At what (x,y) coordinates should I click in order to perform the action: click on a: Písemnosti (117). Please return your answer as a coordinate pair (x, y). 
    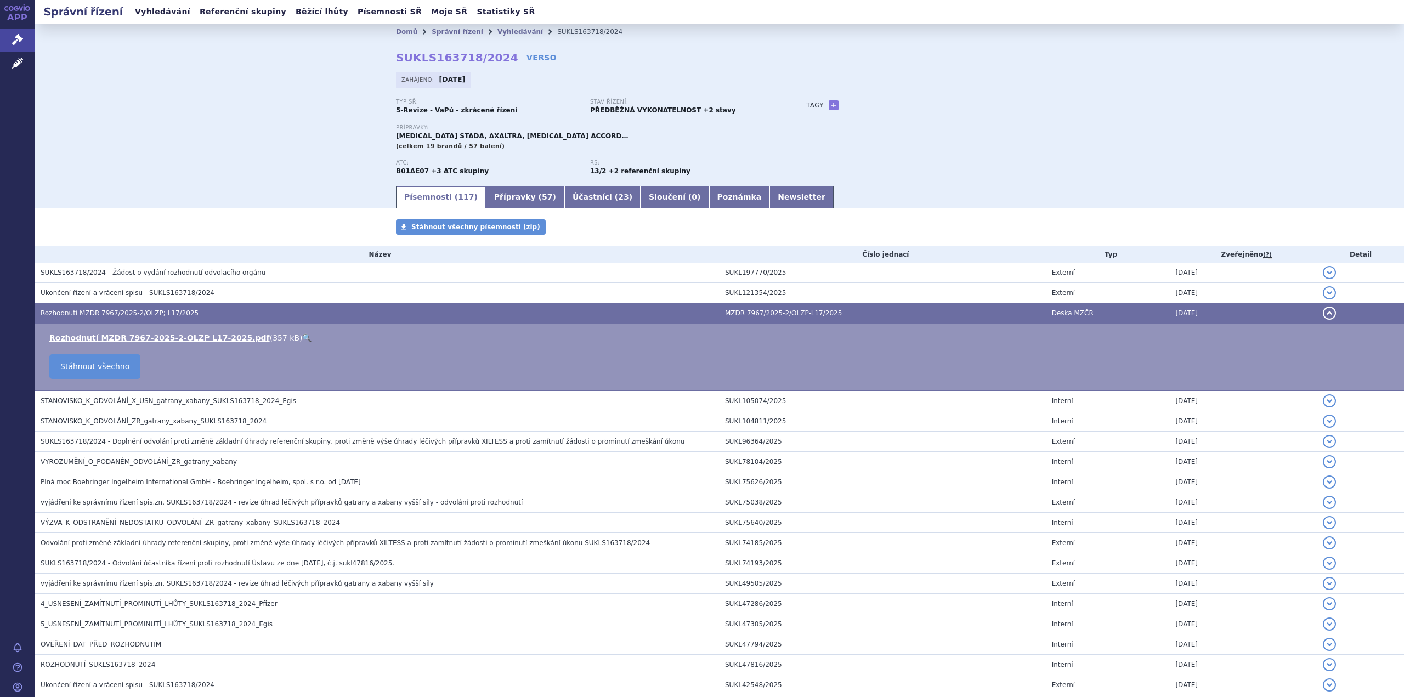
    Looking at the image, I should click on (441, 197).